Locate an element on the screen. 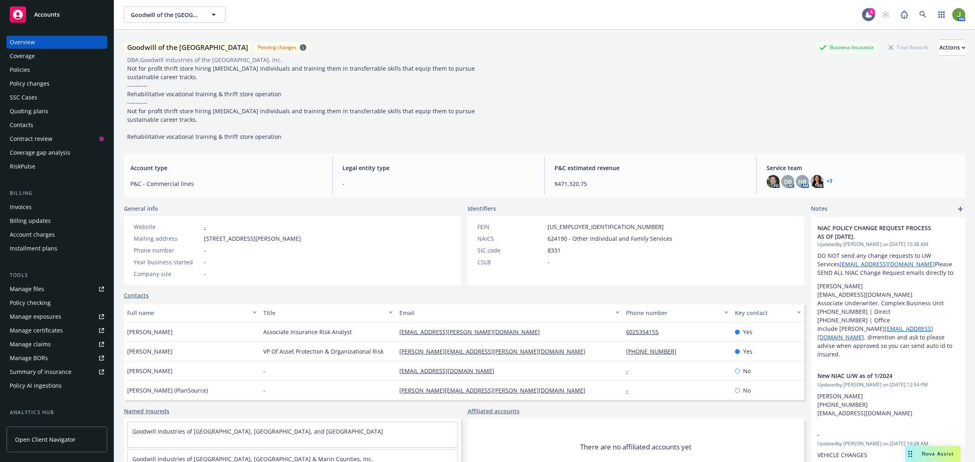 This screenshot has width=975, height=462. span: VP Of Asset Protection & Organizational Risk is located at coordinates (323, 351).